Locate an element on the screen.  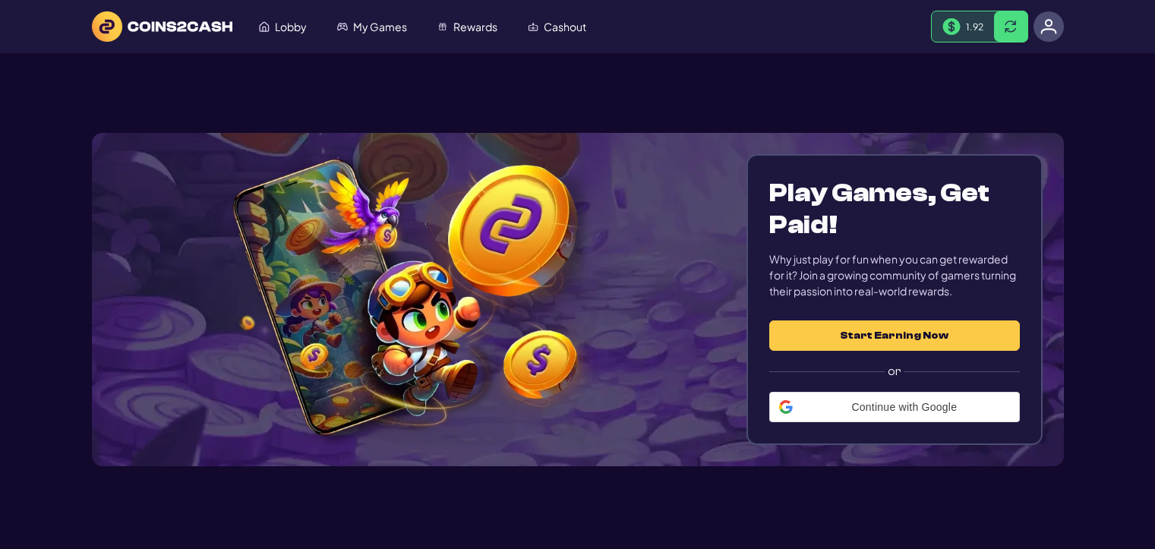
button: Start Earning Now is located at coordinates (894, 336).